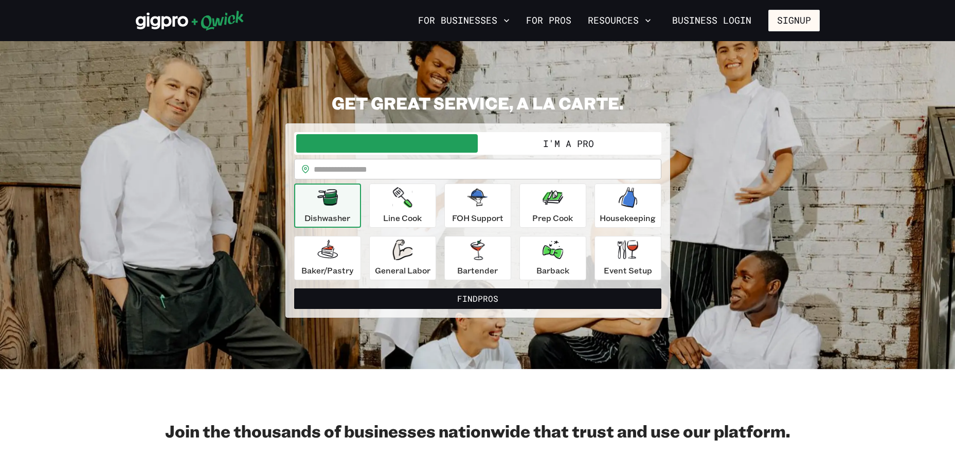 The height and width of the screenshot is (475, 955). Describe the element at coordinates (477, 271) in the screenshot. I see `p: Bartender` at that location.